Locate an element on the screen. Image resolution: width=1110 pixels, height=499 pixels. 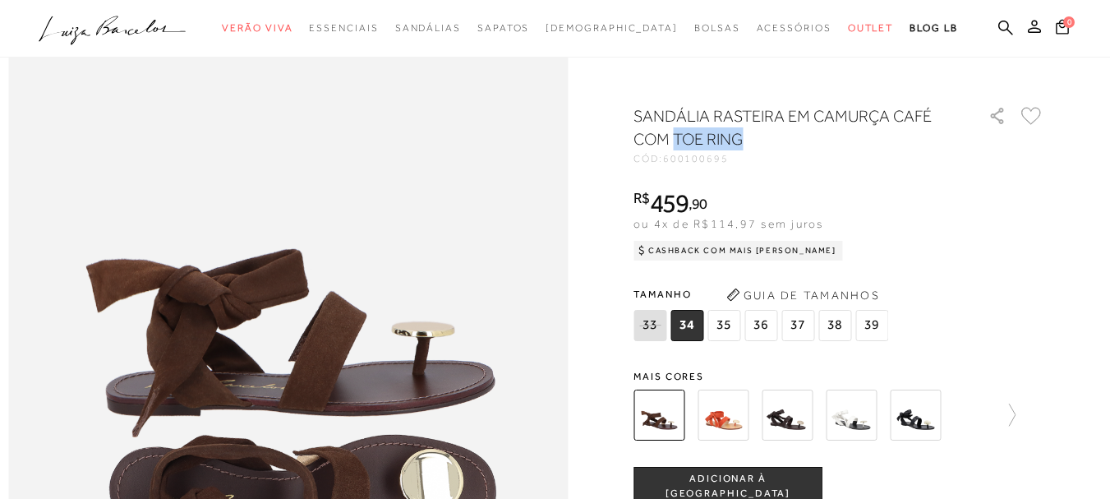
span: 459 is located at coordinates (669, 203).